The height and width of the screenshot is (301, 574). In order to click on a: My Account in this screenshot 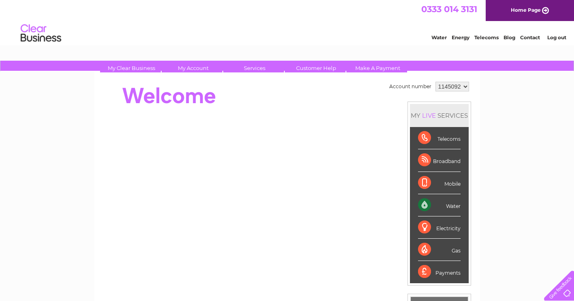, I will do `click(193, 66)`.